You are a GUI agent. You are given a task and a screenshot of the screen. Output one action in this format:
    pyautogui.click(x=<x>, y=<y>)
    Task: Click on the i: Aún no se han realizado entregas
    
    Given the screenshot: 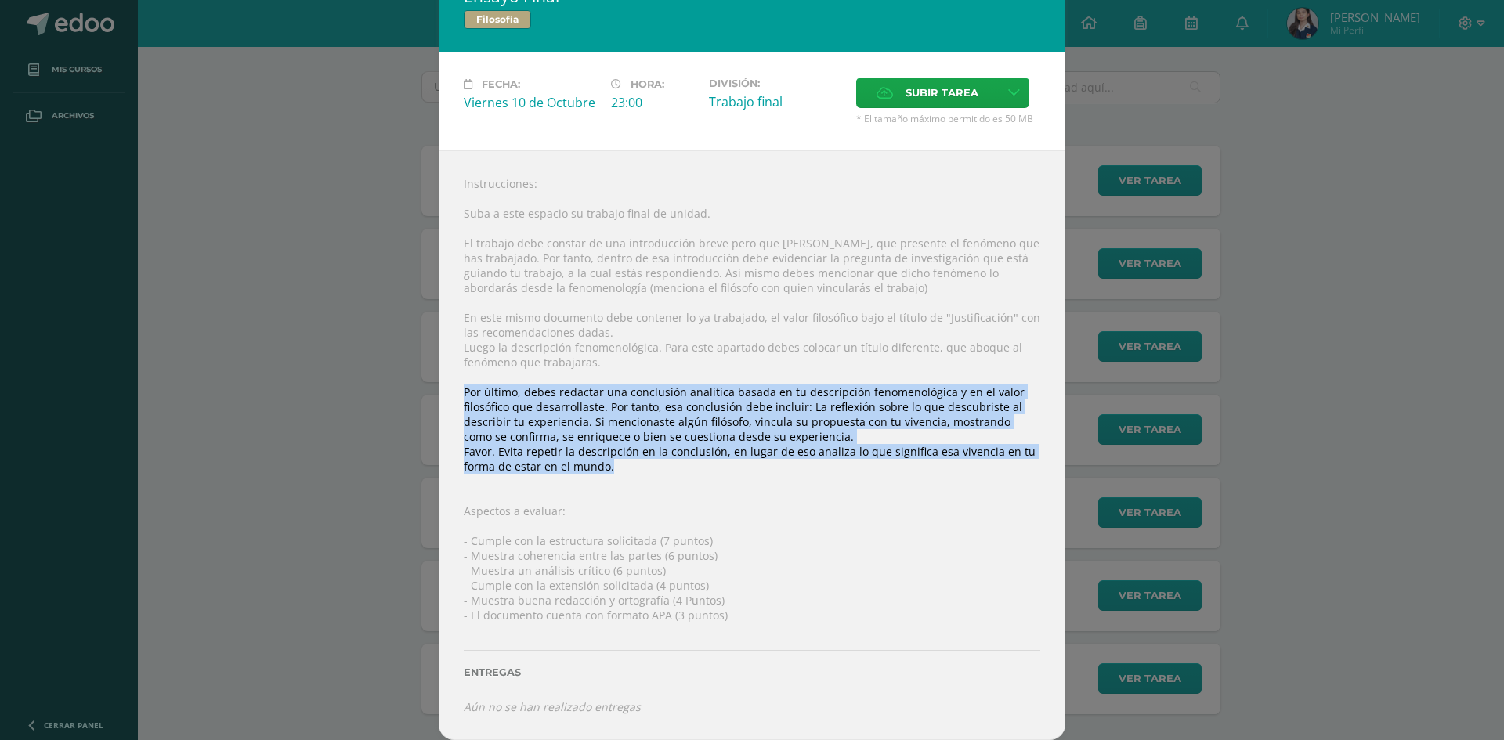 What is the action you would take?
    pyautogui.click(x=552, y=707)
    